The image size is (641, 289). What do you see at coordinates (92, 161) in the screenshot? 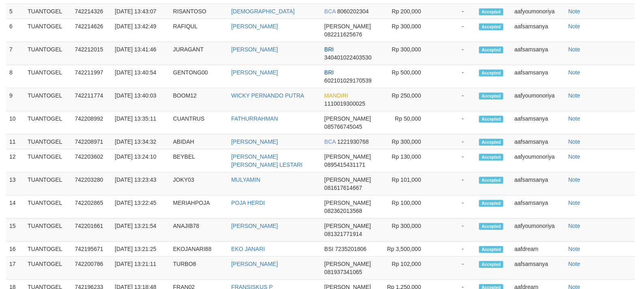
I see `td: 742203602` at bounding box center [92, 161].